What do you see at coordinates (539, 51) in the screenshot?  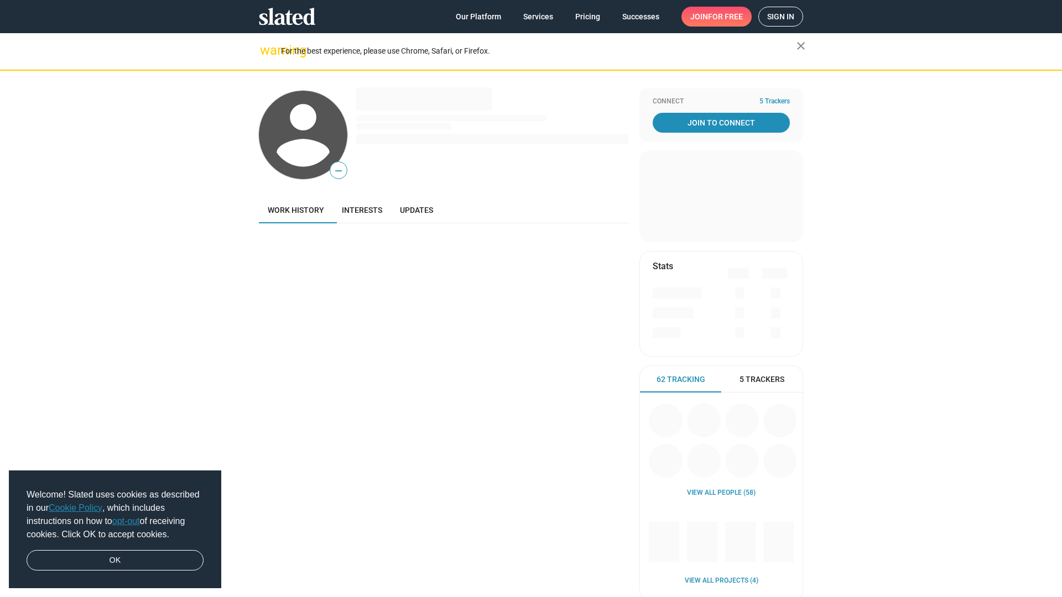 I see `div: For the best experience, please use Chrome, Safari, or Firefox.` at bounding box center [539, 51].